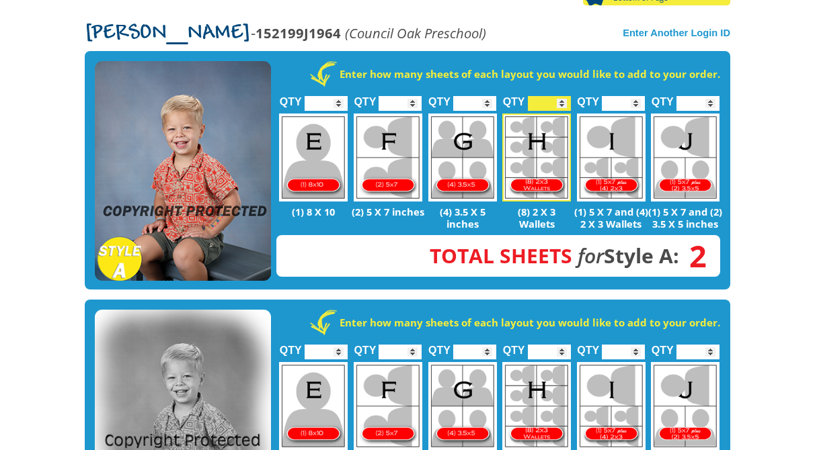  Describe the element at coordinates (692, 256) in the screenshot. I see `span: 2` at that location.